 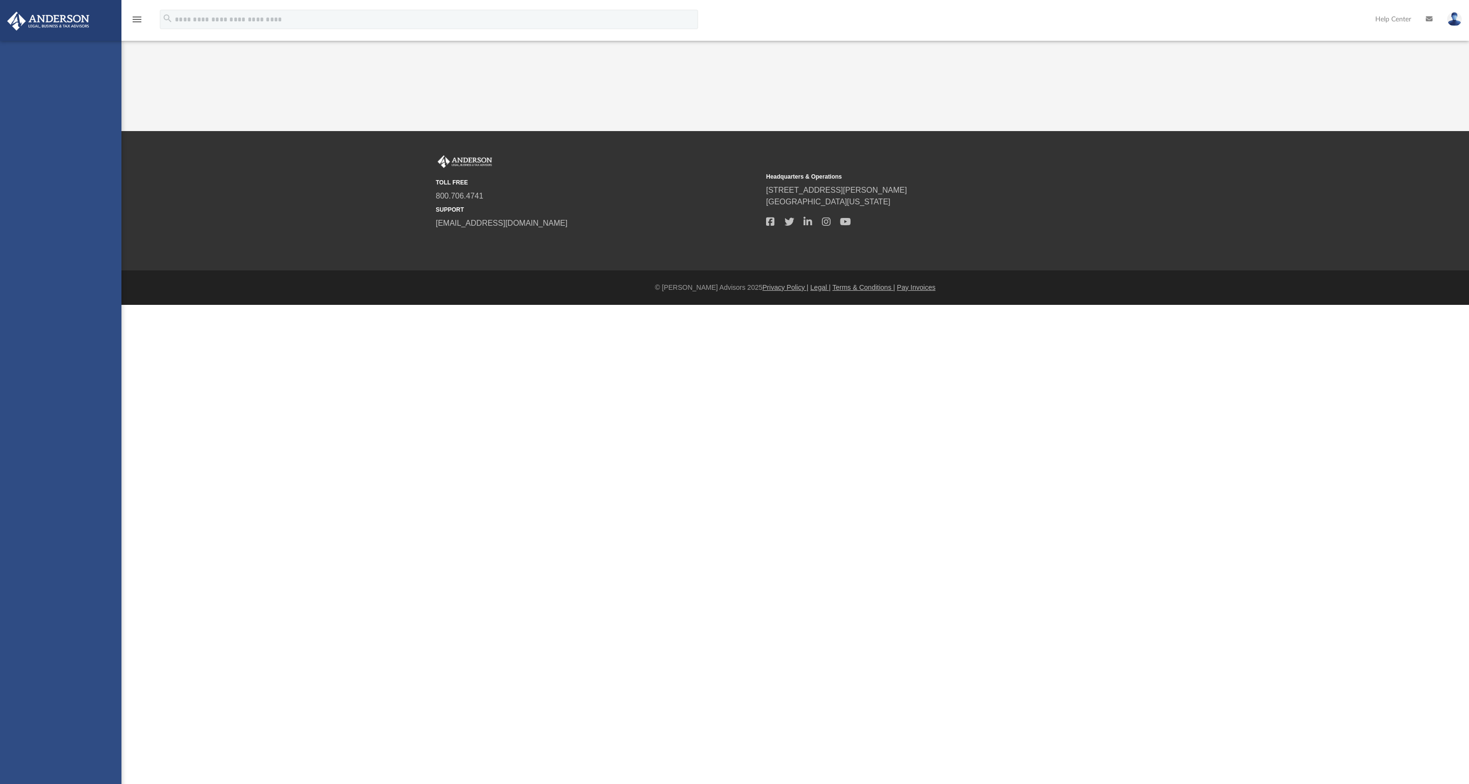 I want to click on small: SUPPORT, so click(x=597, y=210).